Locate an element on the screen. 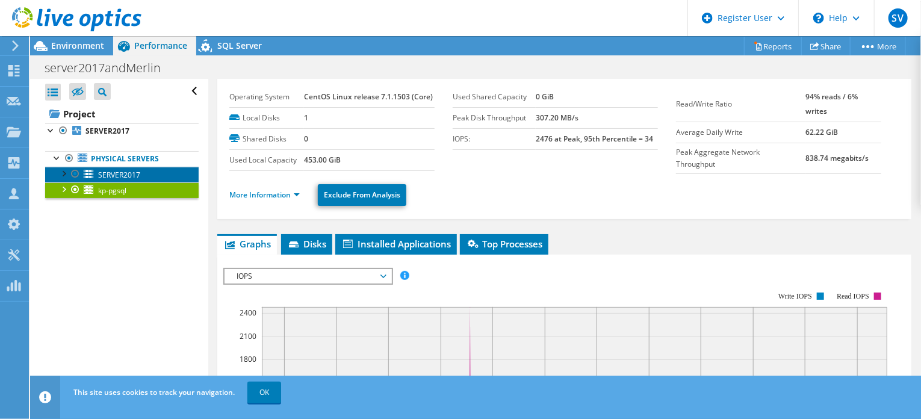 The image size is (921, 419). a: Reports is located at coordinates (773, 46).